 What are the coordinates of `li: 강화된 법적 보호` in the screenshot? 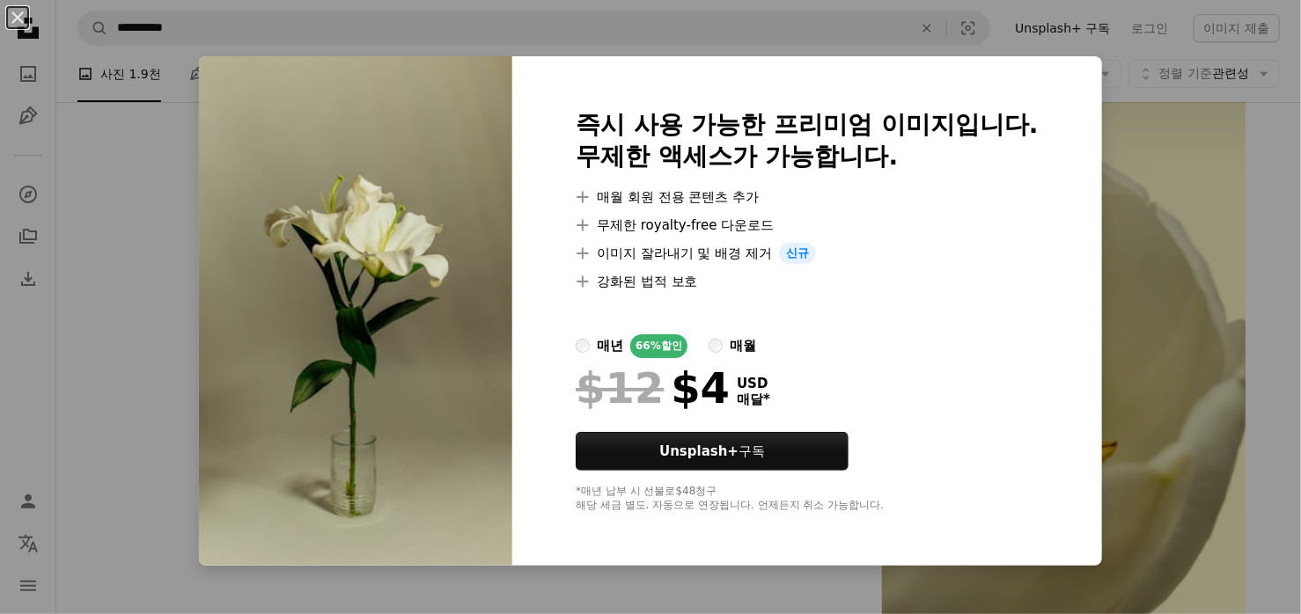 It's located at (807, 282).